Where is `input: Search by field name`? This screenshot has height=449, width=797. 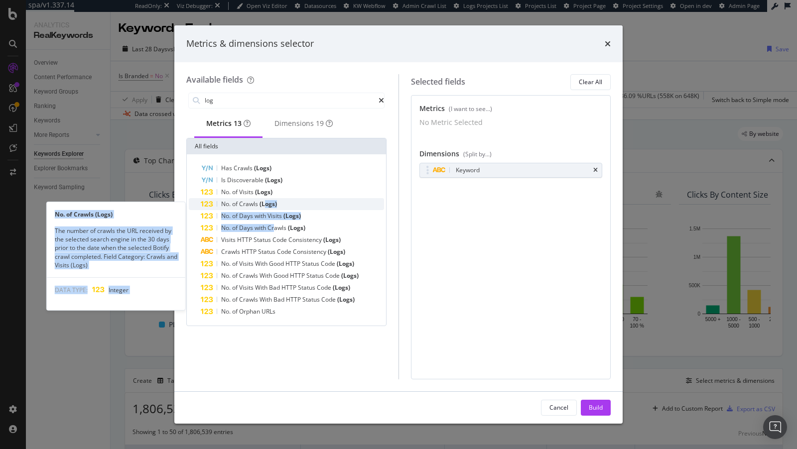 input: Search by field name is located at coordinates (291, 101).